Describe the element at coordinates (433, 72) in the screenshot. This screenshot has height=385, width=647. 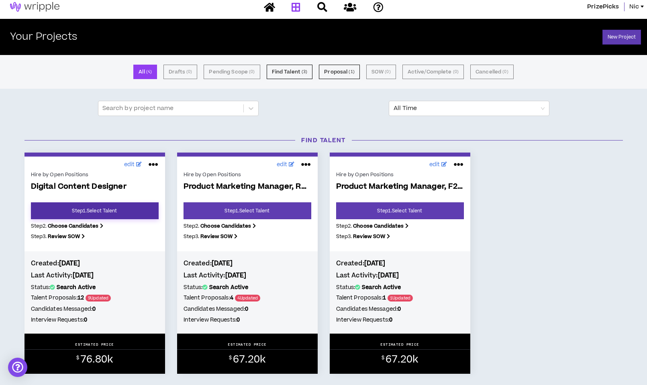
I see `button: Active/Complete (0)` at that location.